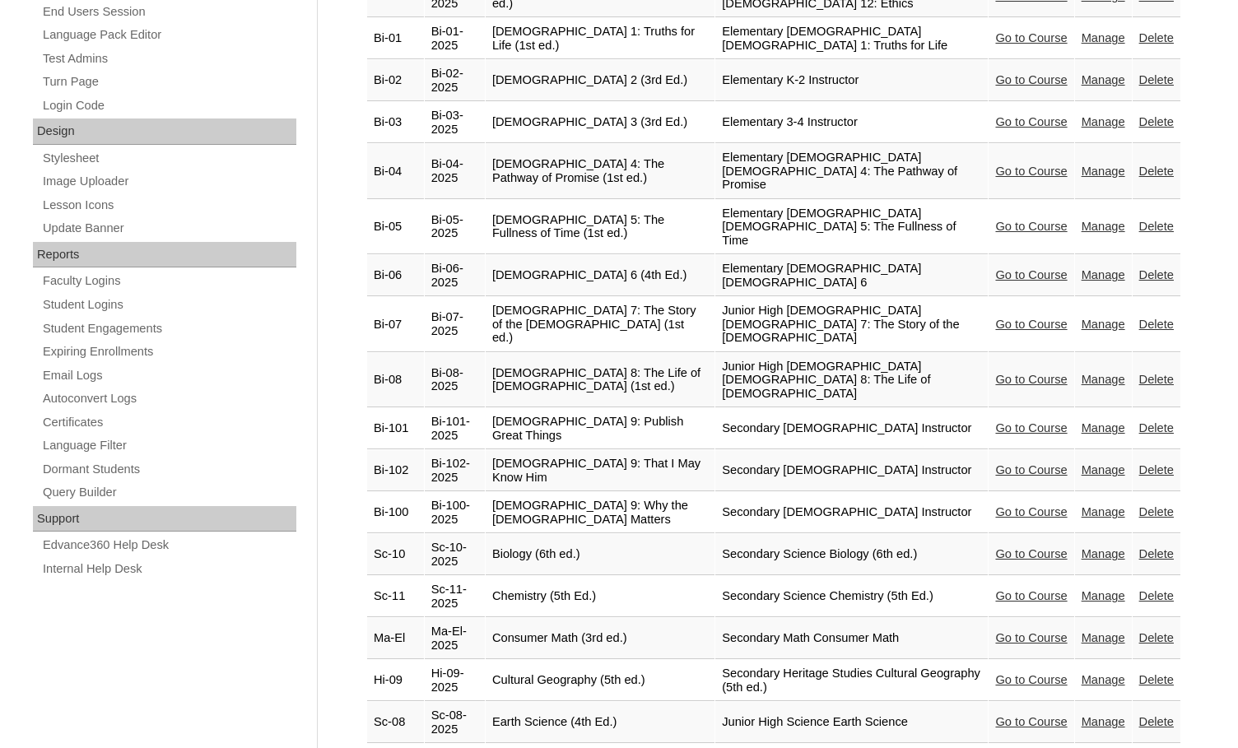 The width and height of the screenshot is (1238, 748). What do you see at coordinates (395, 471) in the screenshot?
I see `td: Bi-102` at bounding box center [395, 471].